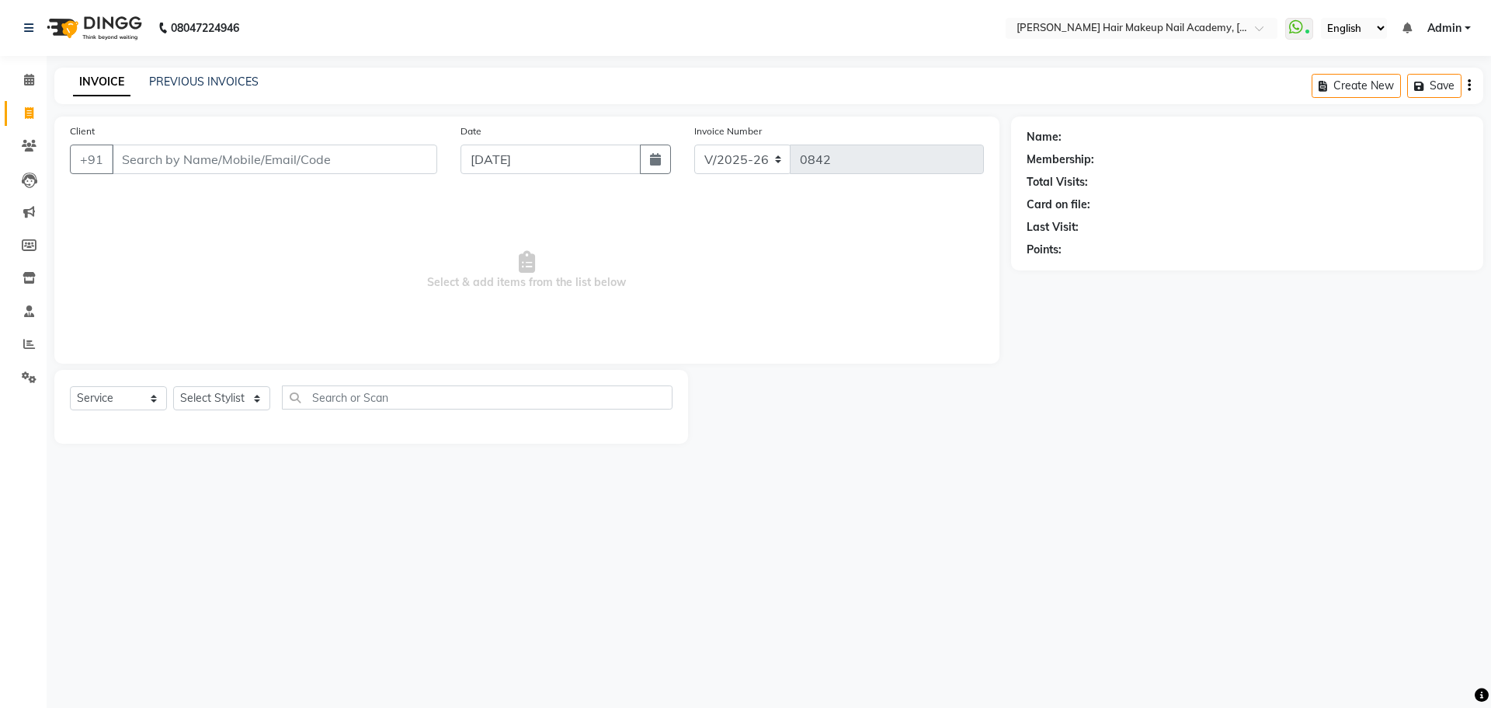  Describe the element at coordinates (1044, 137) in the screenshot. I see `div: Name:` at that location.